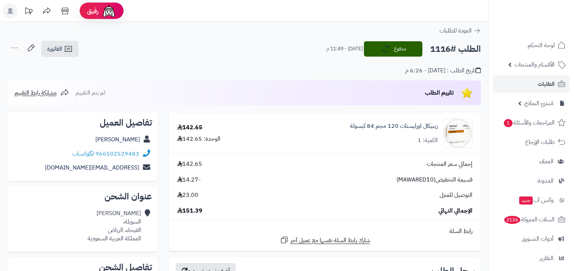 This screenshot has width=574, height=271. I want to click on button: مدفوع, so click(393, 49).